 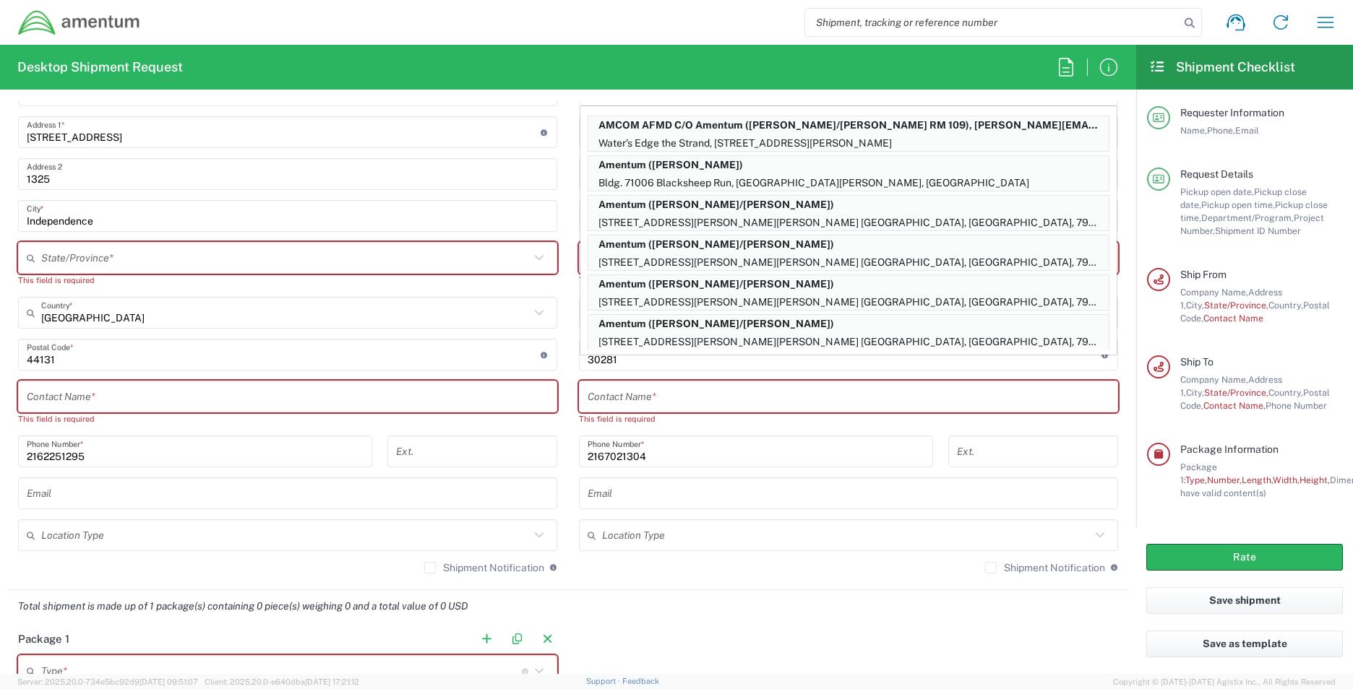 What do you see at coordinates (1314, 480) in the screenshot?
I see `span: Height,` at bounding box center [1314, 480].